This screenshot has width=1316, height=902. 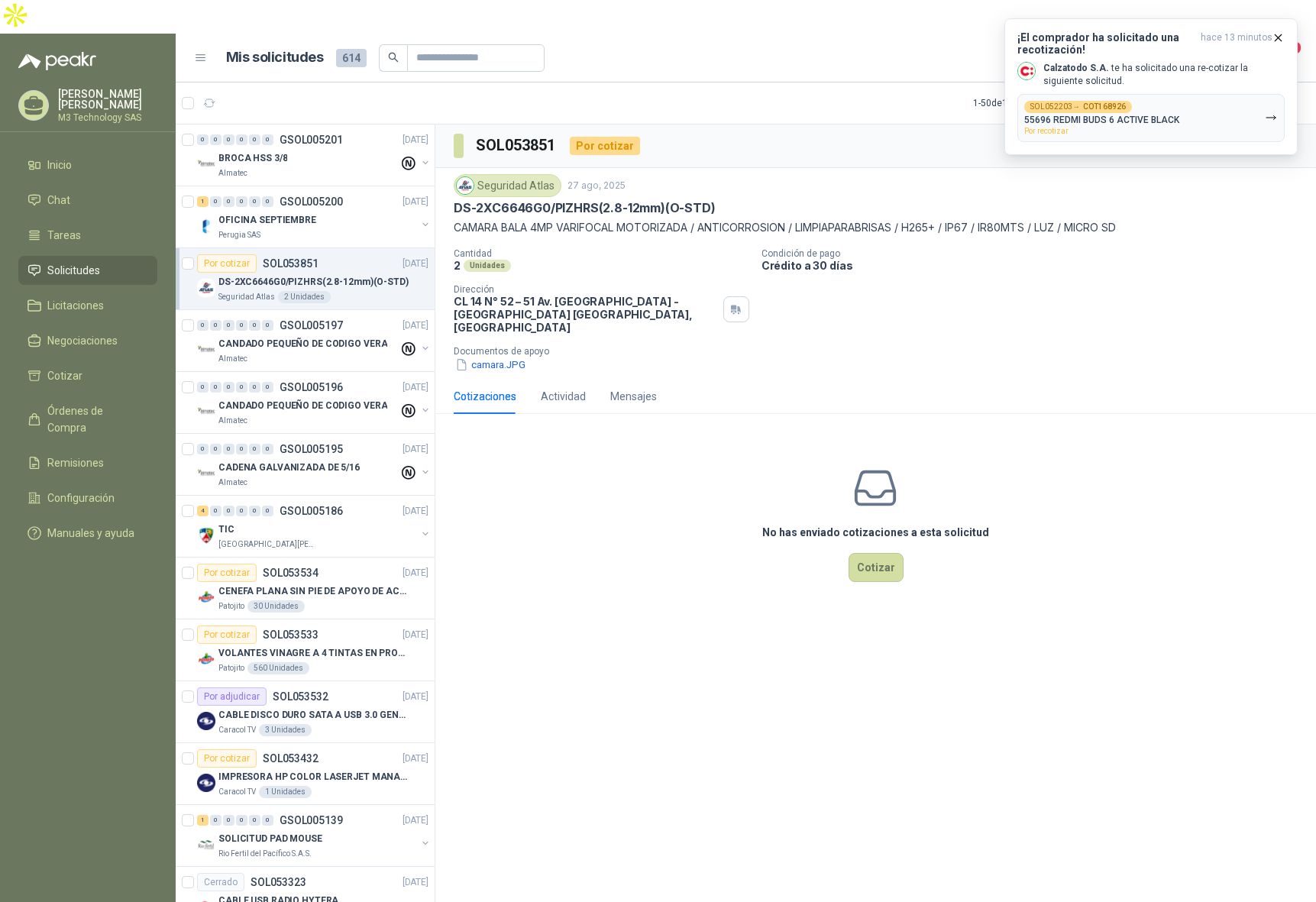 What do you see at coordinates (87, 270) in the screenshot?
I see `a: Solicitudes` at bounding box center [87, 270].